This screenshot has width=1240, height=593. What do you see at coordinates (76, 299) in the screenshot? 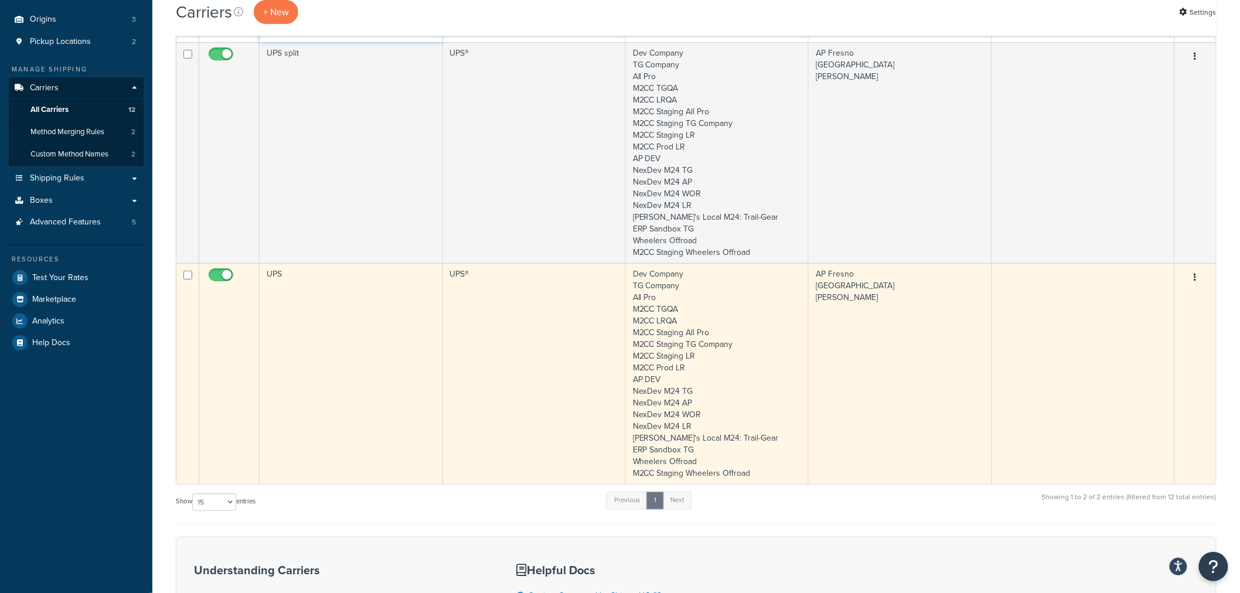
I see `a: Marketplace` at bounding box center [76, 299].